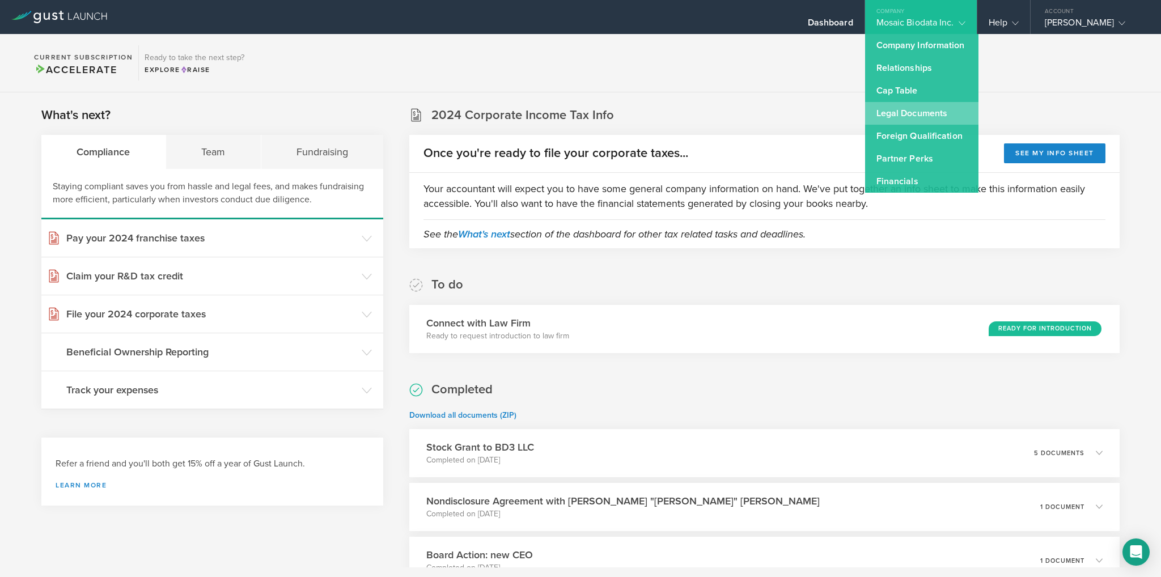  Describe the element at coordinates (194, 58) in the screenshot. I see `h3: Ready to take the next step?` at that location.